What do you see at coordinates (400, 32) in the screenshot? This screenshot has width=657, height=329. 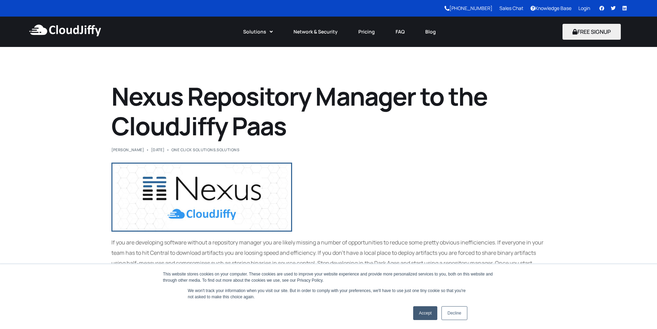 I see `a: FAQ` at bounding box center [400, 32].